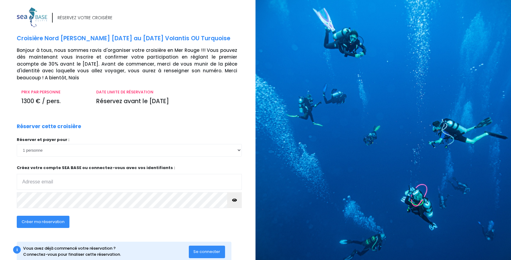 The image size is (511, 260). I want to click on p: Bonjour à tous, nous sommes ravis d'organiser votre croisière en Mer Rouge !!! Vous pouvez dès ma..., so click(134, 64).